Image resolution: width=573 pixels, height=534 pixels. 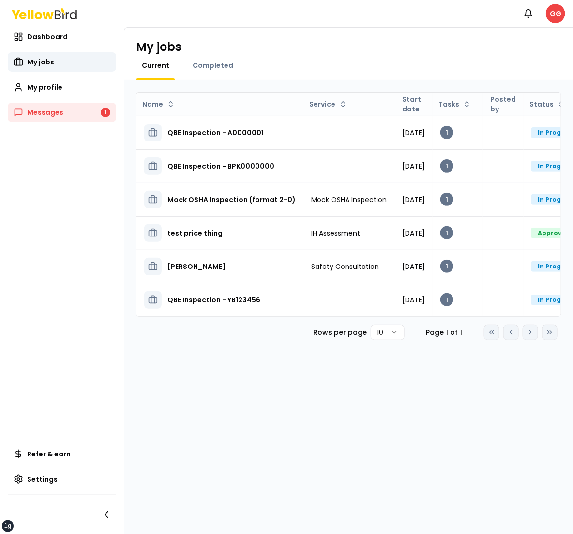 I want to click on a: Current, so click(x=155, y=65).